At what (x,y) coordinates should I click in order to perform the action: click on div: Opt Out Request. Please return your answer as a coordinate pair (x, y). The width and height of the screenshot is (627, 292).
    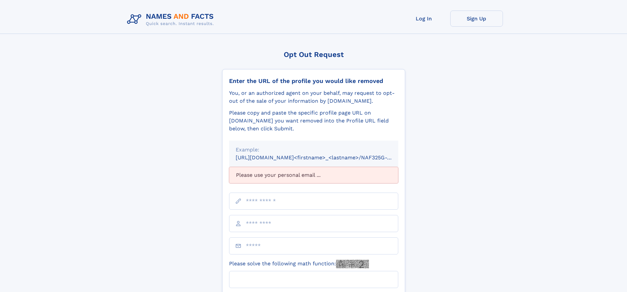
    Looking at the image, I should click on (314, 54).